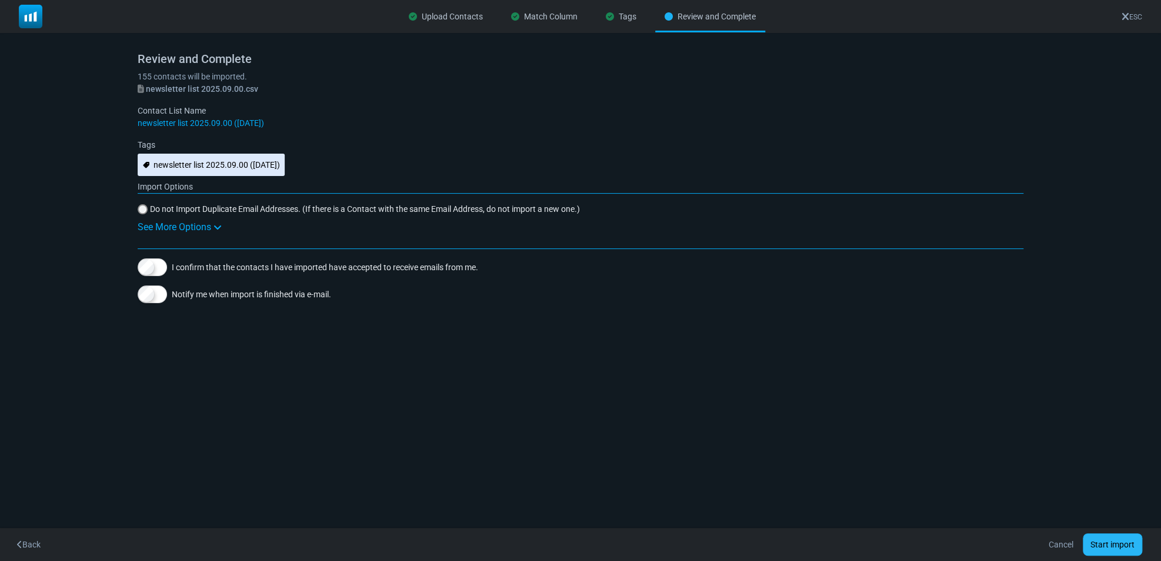 This screenshot has width=1161, height=561. What do you see at coordinates (621, 16) in the screenshot?
I see `div: Tags` at bounding box center [621, 16].